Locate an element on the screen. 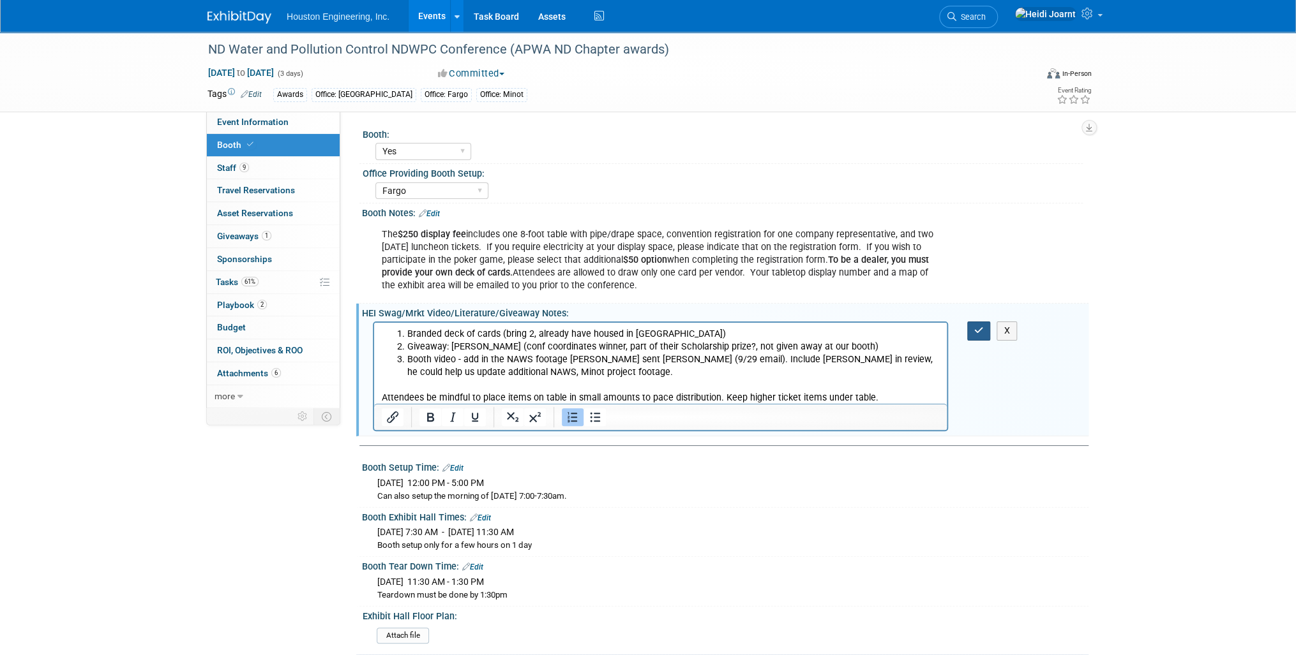 This screenshot has width=1296, height=655. button: Committed is located at coordinates (471, 73).